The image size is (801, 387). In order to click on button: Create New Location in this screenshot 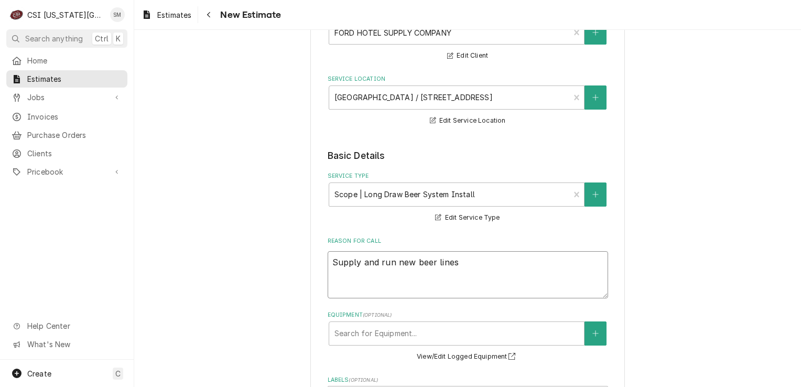, I will do `click(595, 97)`.